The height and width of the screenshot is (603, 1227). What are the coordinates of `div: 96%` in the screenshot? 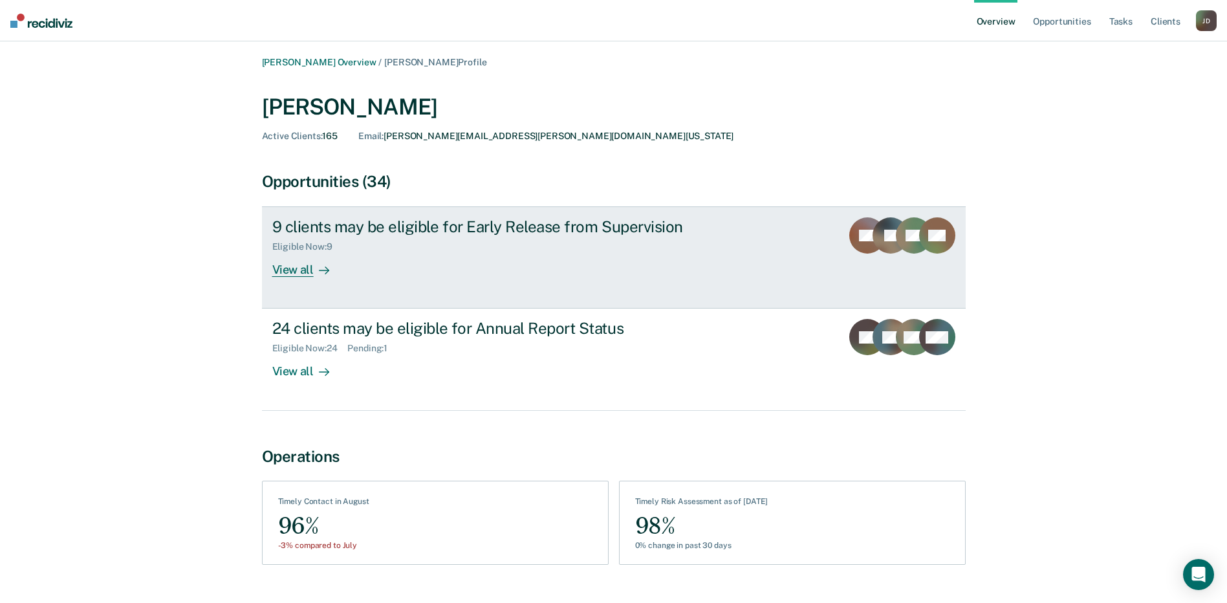 It's located at (323, 526).